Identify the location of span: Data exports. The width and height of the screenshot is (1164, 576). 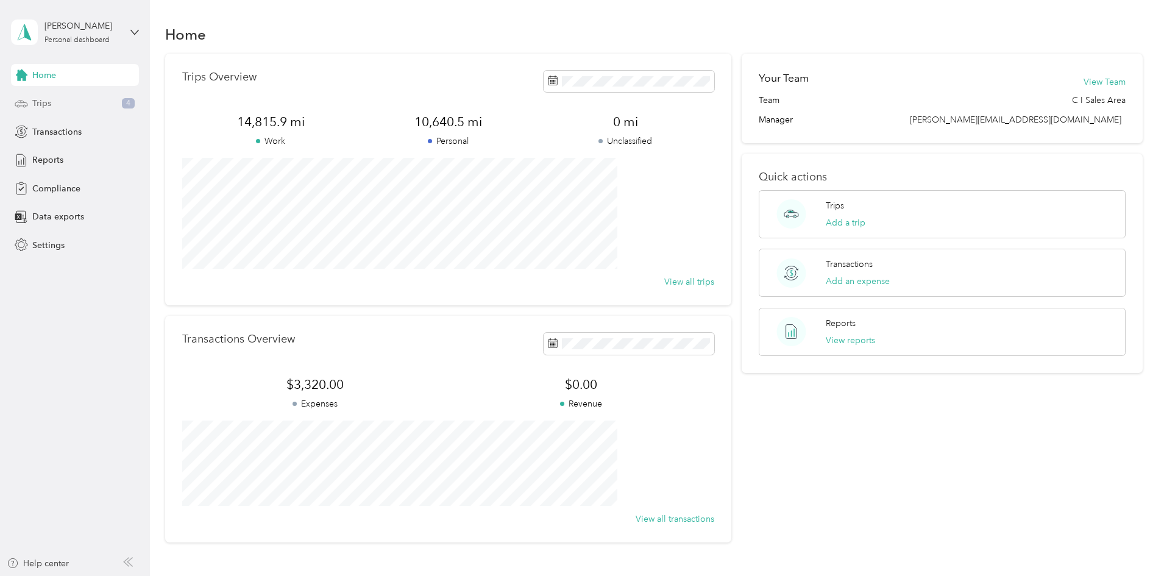
(58, 216).